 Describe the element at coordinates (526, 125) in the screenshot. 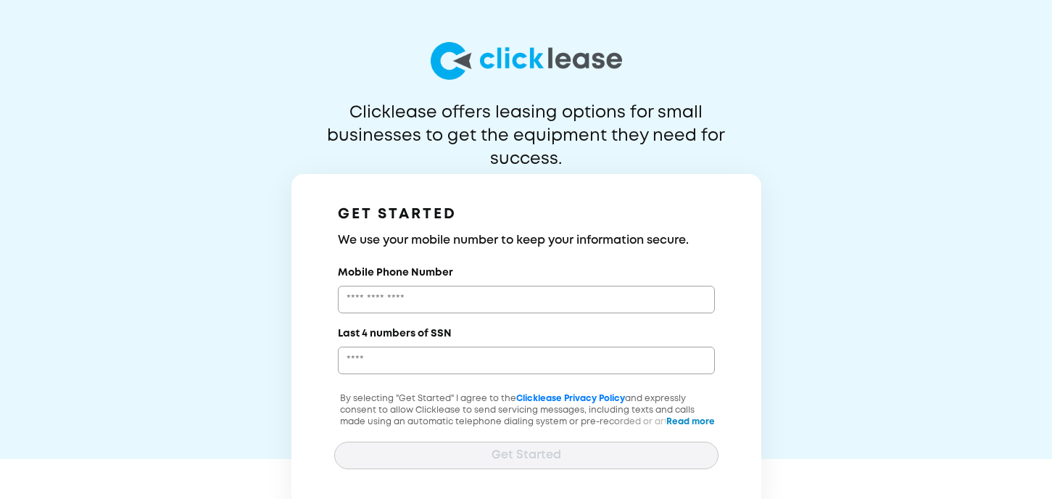

I see `p: Clicklease offers leasing options for small businesses to get the equipment they need for success.` at that location.